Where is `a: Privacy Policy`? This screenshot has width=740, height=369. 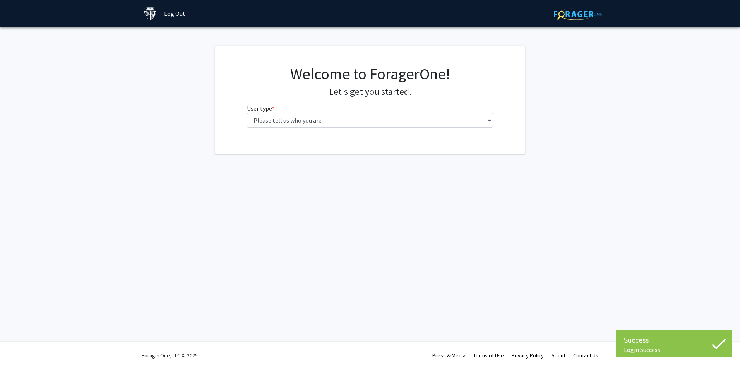
a: Privacy Policy is located at coordinates (528, 356).